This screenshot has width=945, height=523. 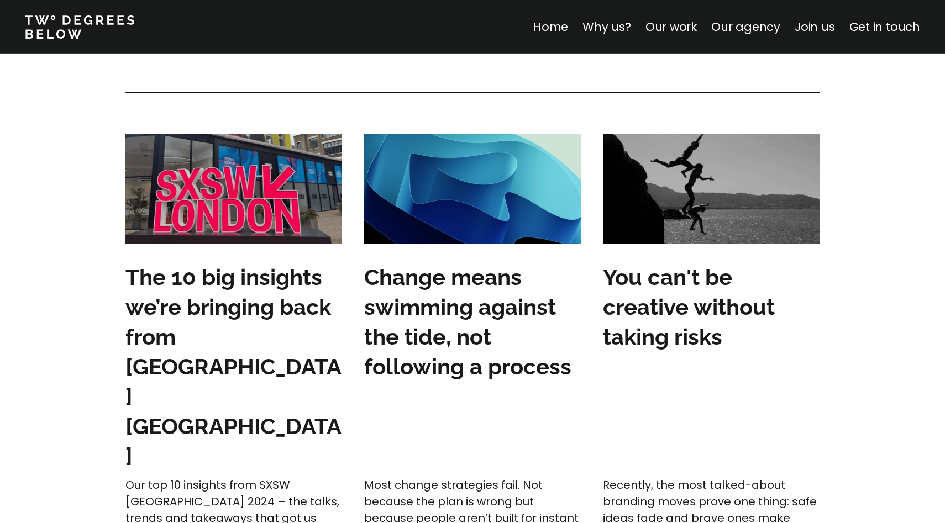 What do you see at coordinates (550, 27) in the screenshot?
I see `a: Home` at bounding box center [550, 27].